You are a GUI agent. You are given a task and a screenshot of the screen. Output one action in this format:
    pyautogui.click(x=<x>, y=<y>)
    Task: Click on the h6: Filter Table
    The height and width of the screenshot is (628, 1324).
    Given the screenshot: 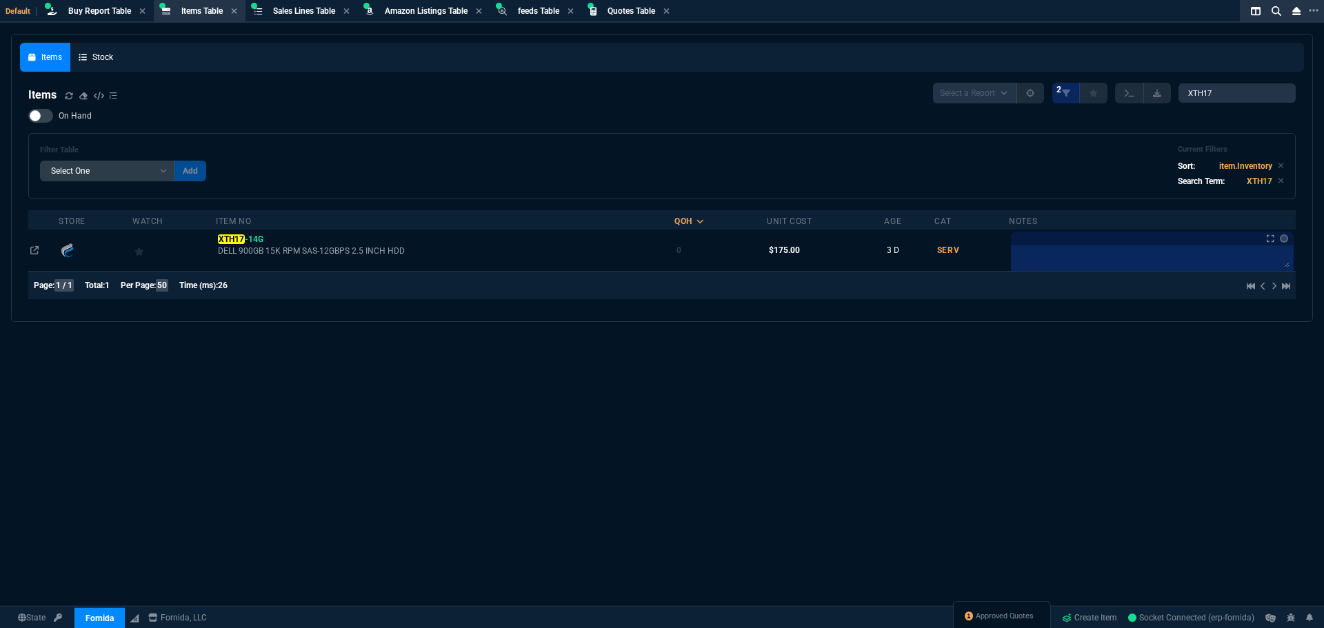 What is the action you would take?
    pyautogui.click(x=123, y=150)
    